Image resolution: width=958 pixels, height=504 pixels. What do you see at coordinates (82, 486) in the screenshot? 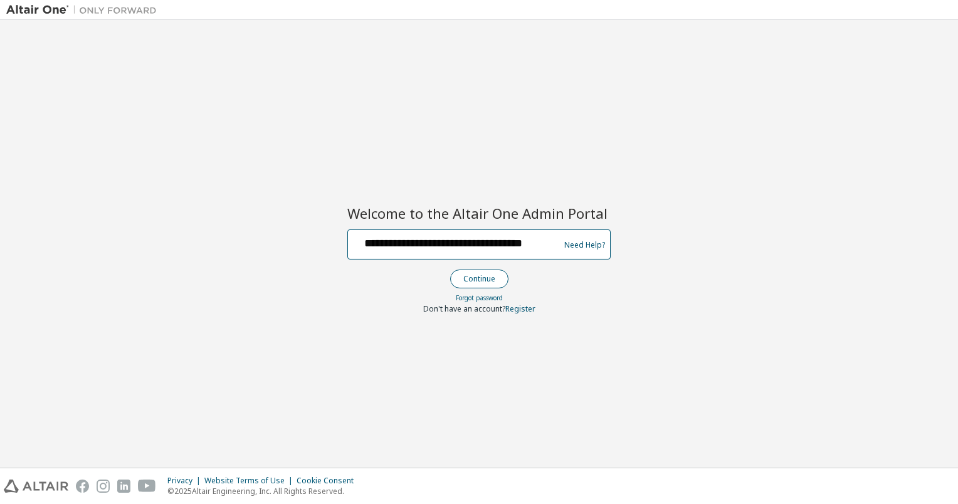
I see `img: facebook.svg` at bounding box center [82, 486].